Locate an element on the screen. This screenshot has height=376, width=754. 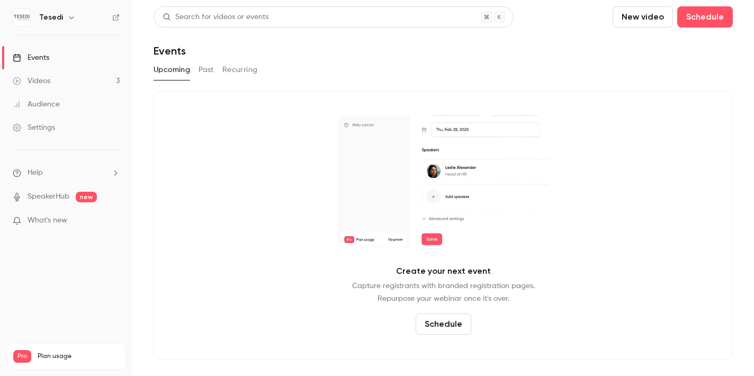
button: New video is located at coordinates (643, 17).